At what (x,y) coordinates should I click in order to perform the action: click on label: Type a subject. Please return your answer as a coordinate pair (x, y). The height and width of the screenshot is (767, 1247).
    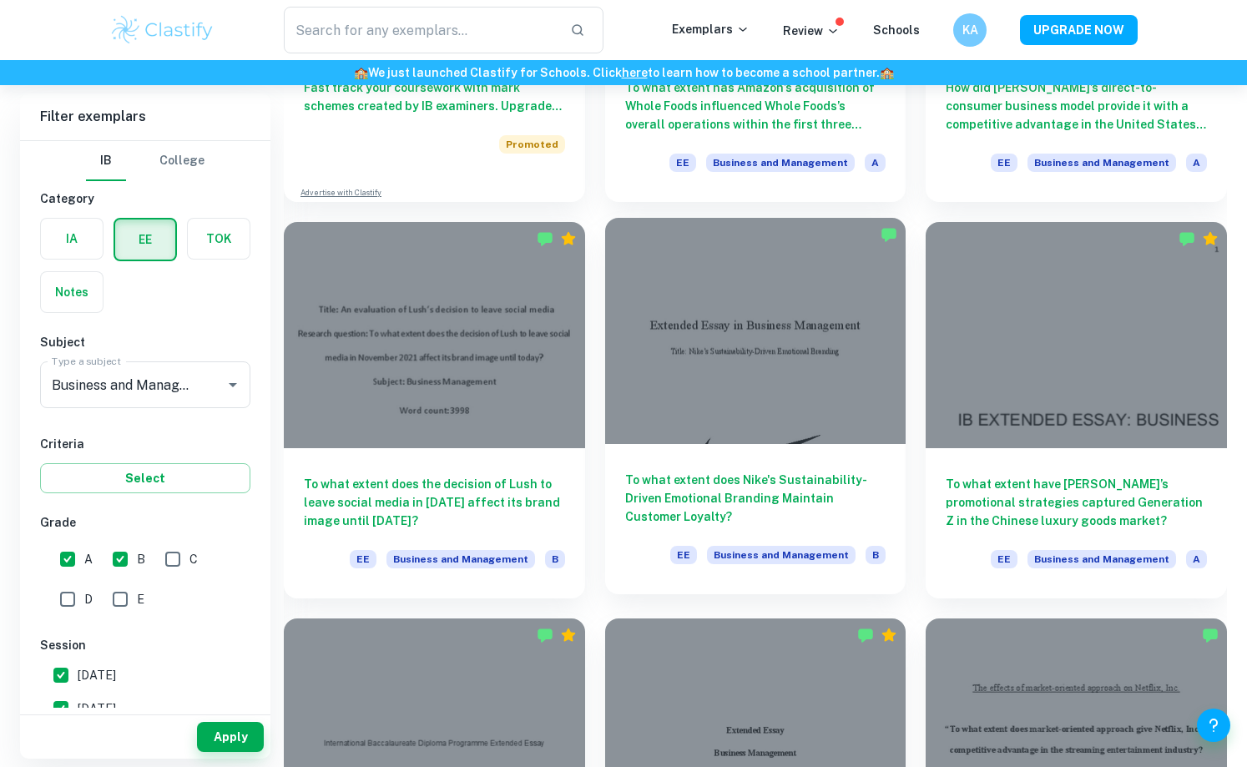
    Looking at the image, I should click on (86, 361).